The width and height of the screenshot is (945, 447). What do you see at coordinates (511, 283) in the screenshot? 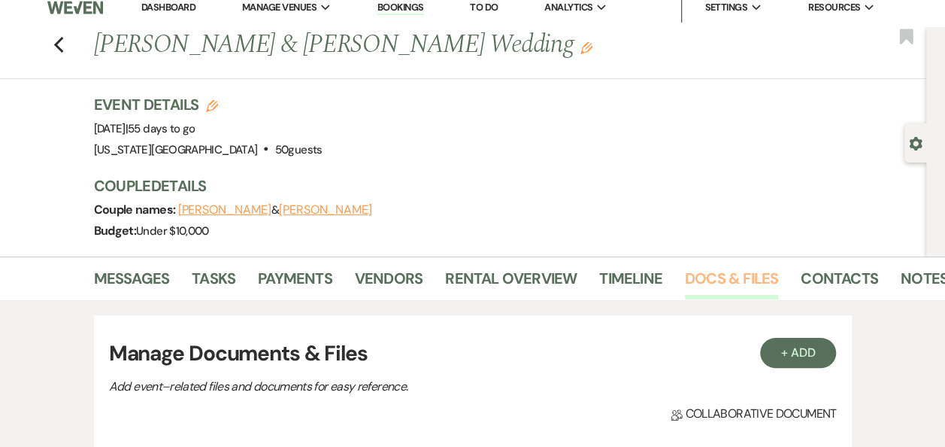
I see `a: Rental Overview` at bounding box center [511, 283].